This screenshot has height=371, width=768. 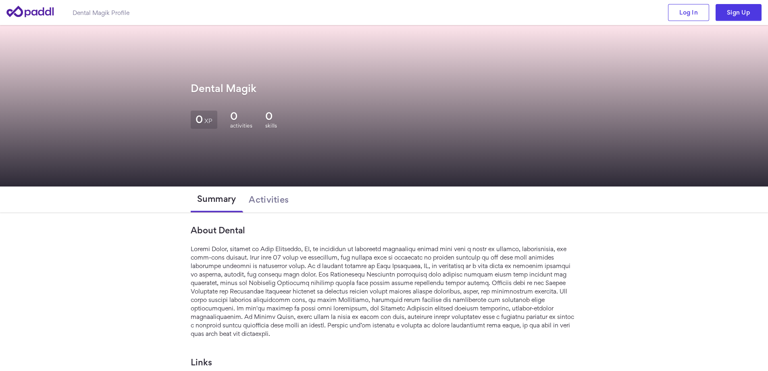 What do you see at coordinates (241, 125) in the screenshot?
I see `span: activities` at bounding box center [241, 125].